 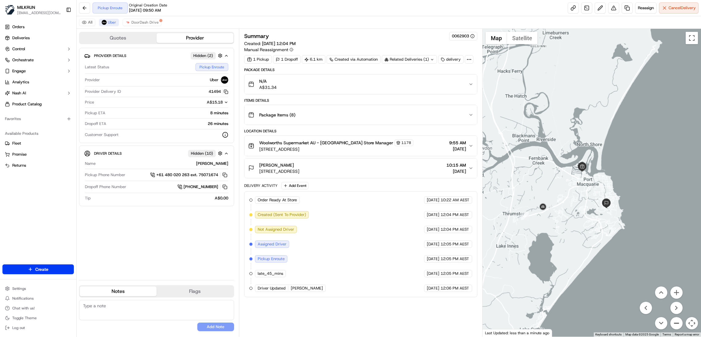 I want to click on span: Name, so click(x=90, y=164).